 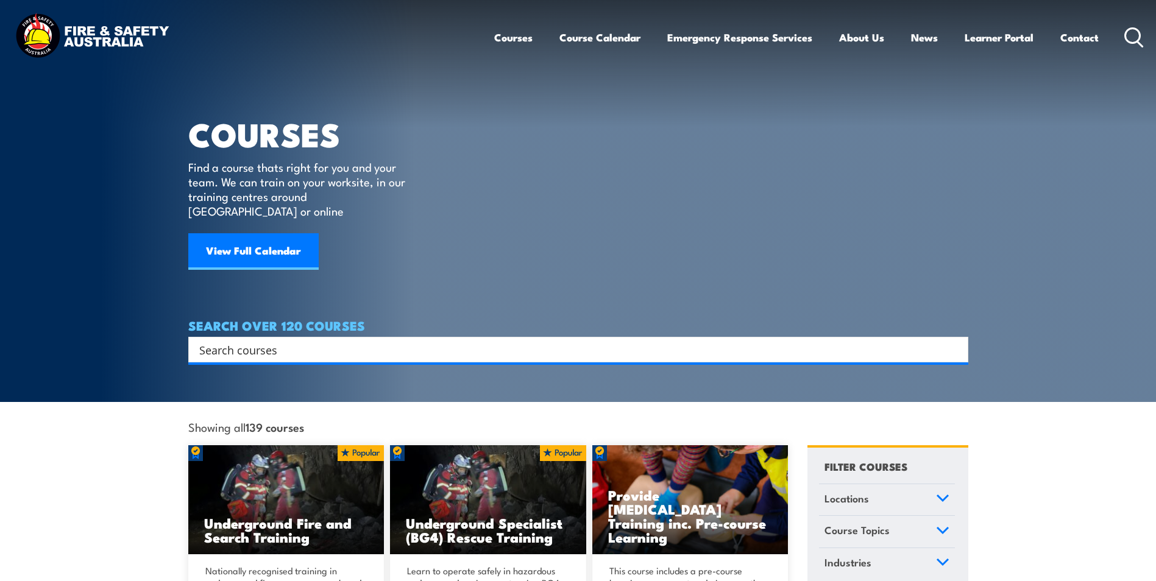 I want to click on form: Search form, so click(x=573, y=350).